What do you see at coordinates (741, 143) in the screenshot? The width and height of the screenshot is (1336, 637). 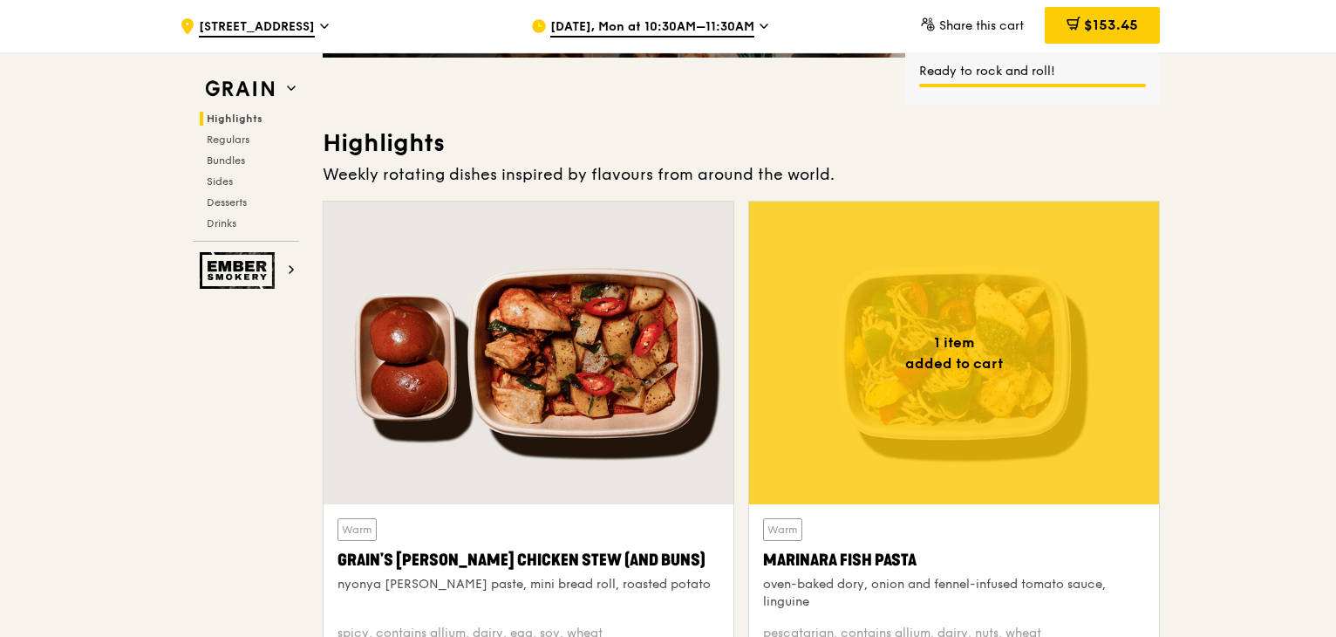 I see `h3: Highlights` at bounding box center [741, 143].